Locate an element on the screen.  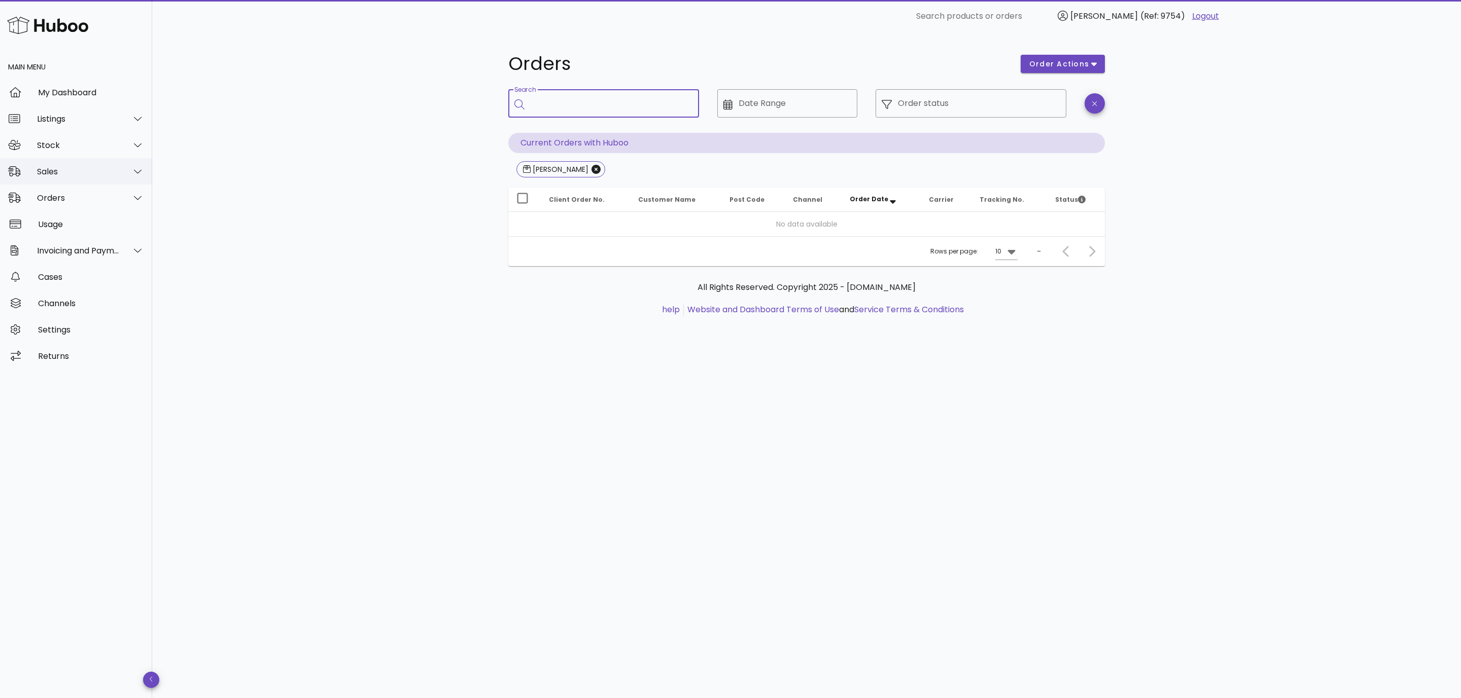
li: and is located at coordinates (824, 310).